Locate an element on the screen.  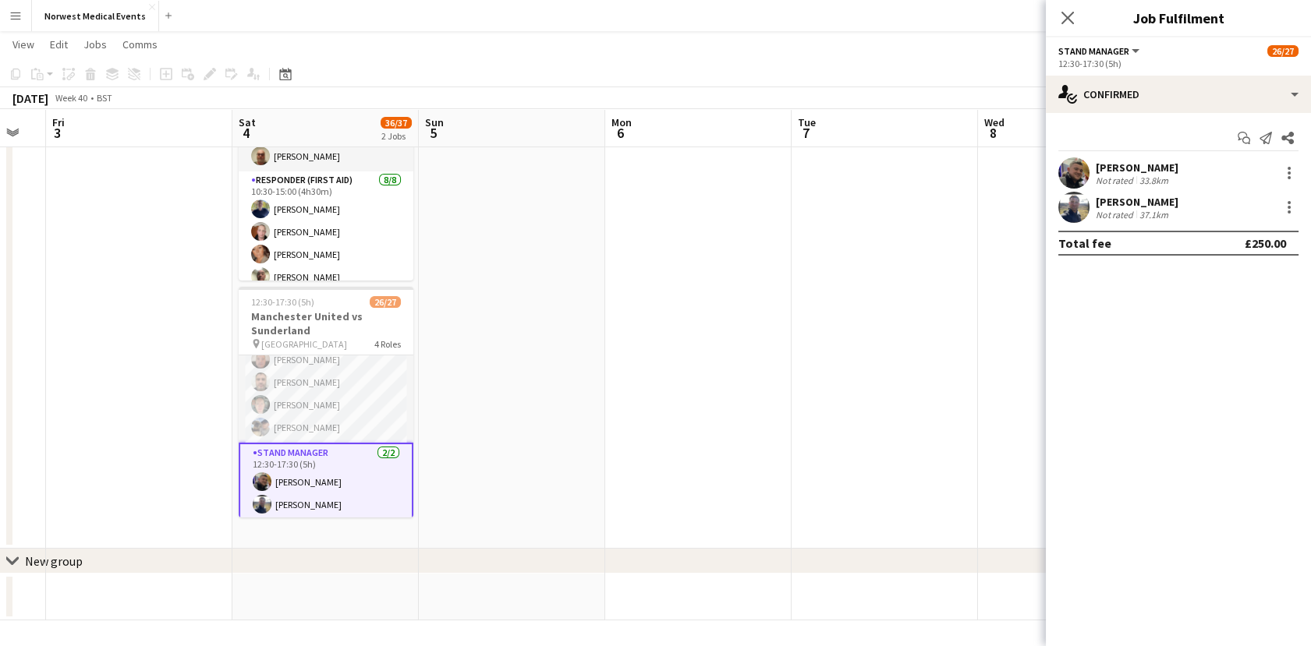
span: View is located at coordinates (23, 44).